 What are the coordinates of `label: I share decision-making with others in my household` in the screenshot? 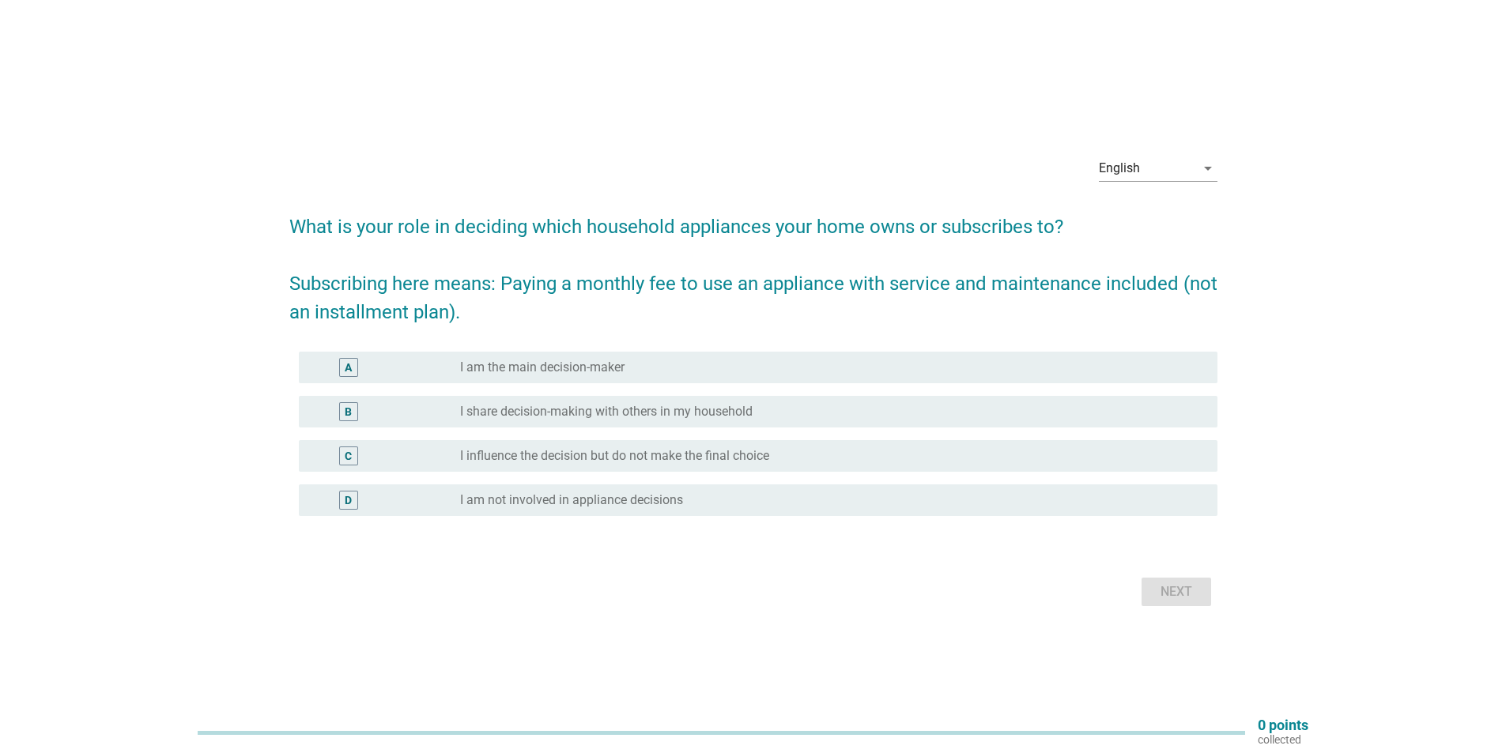 It's located at (606, 412).